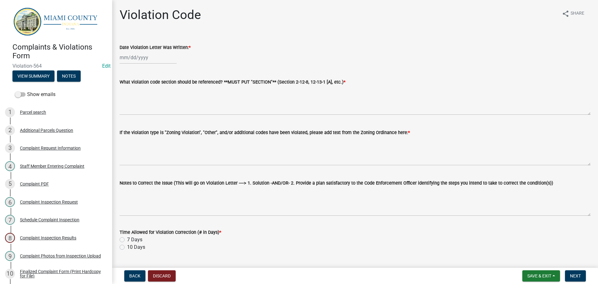  Describe the element at coordinates (106, 66) in the screenshot. I see `wm-modal-confirm: Edit Application Number` at that location.